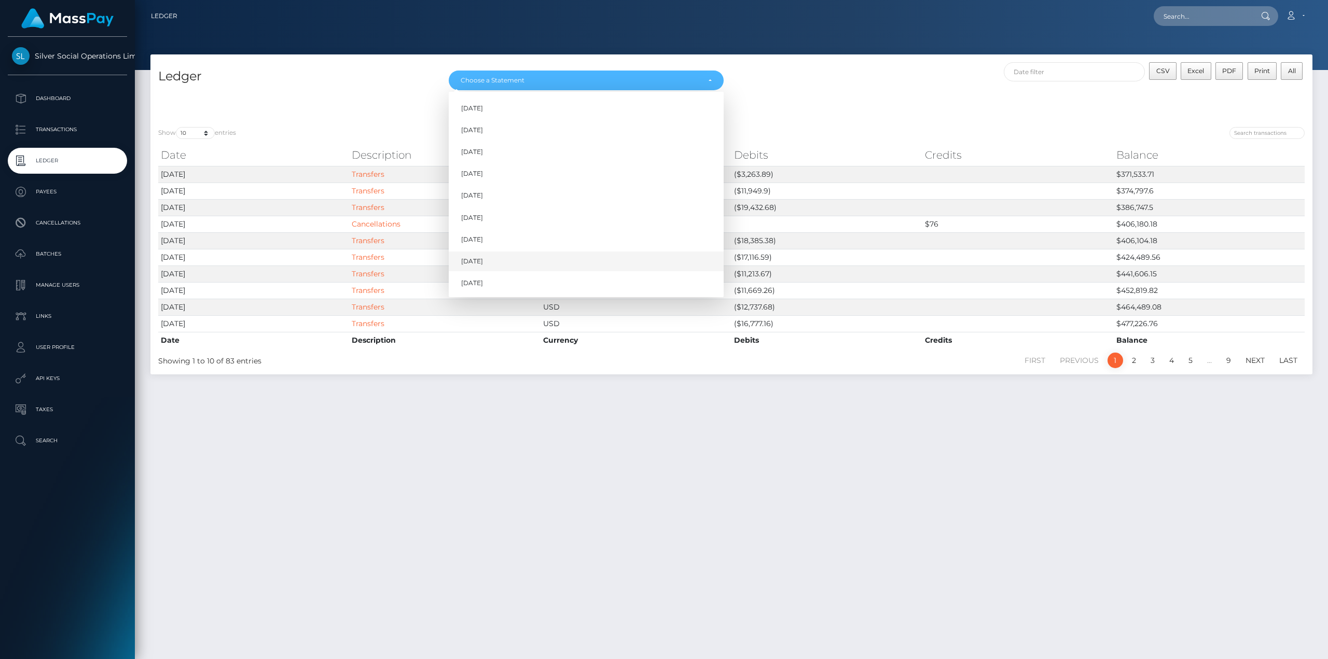 This screenshot has height=659, width=1328. Describe the element at coordinates (580, 80) in the screenshot. I see `div: Choose a Statement` at that location.